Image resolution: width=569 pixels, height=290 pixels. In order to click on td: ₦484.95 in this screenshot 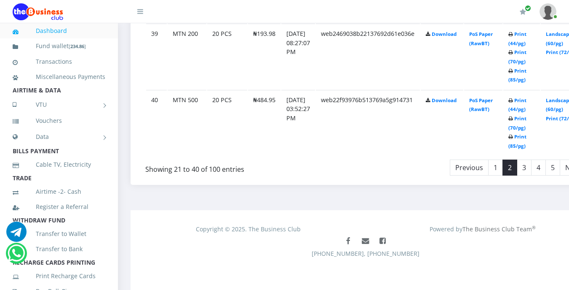, I will do `click(264, 122)`.